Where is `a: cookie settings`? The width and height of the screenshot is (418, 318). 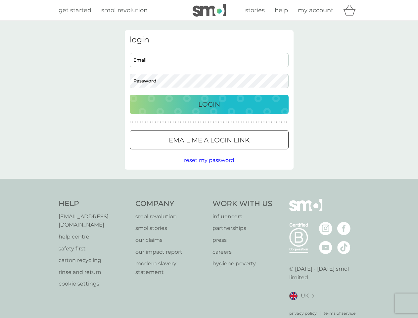
a: cookie settings is located at coordinates (94, 284).